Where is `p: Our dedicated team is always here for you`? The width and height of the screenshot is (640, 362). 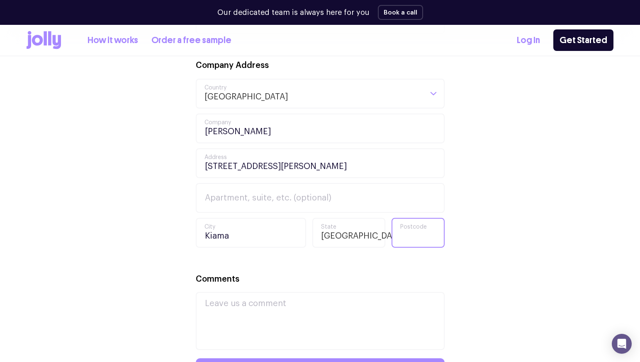 p: Our dedicated team is always here for you is located at coordinates (293, 12).